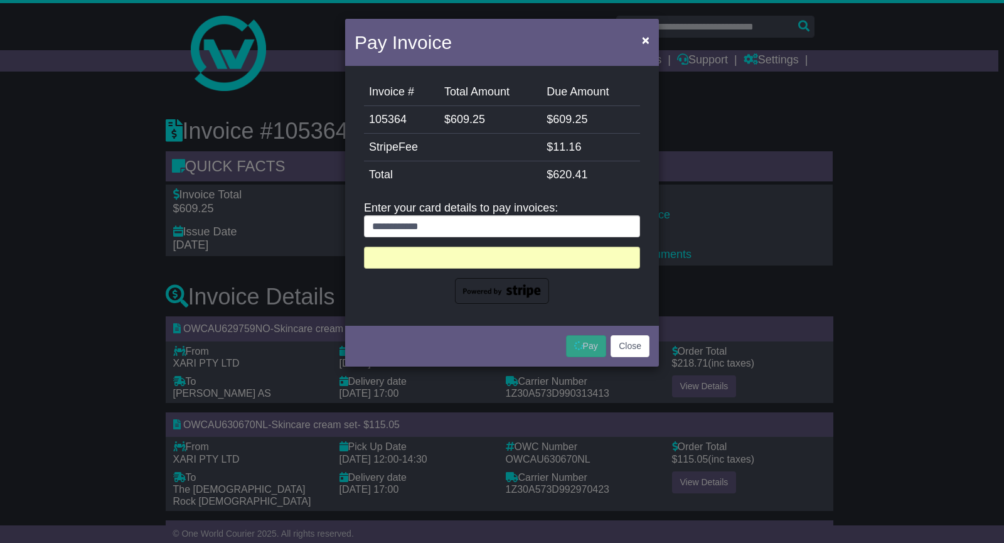  What do you see at coordinates (567, 147) in the screenshot?
I see `span: 11.16` at bounding box center [567, 147].